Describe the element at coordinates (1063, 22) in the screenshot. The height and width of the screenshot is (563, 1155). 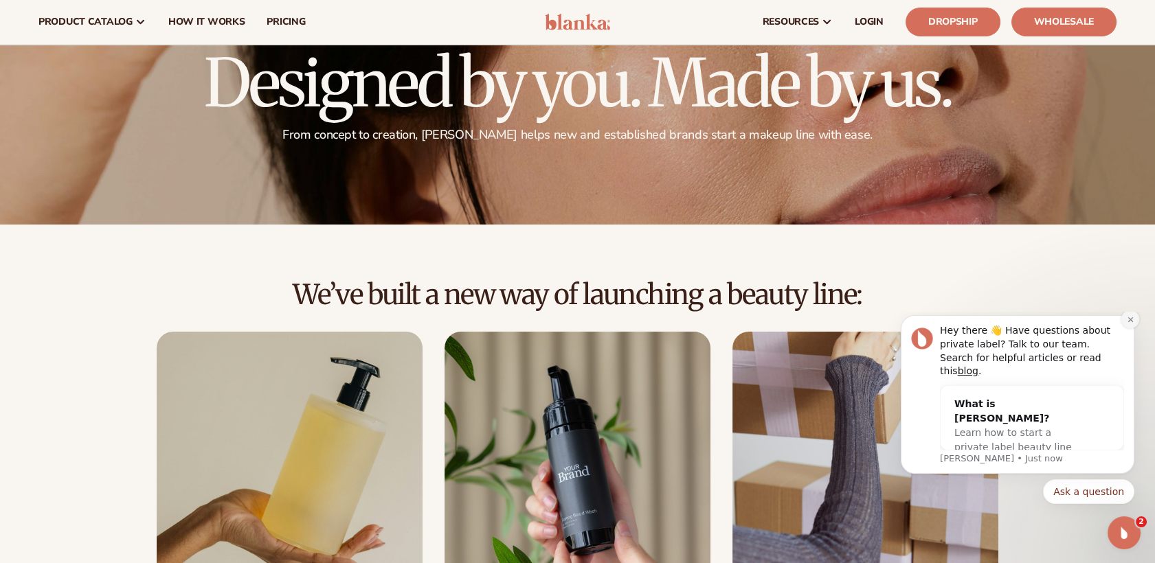
I see `a: Wholesale` at that location.